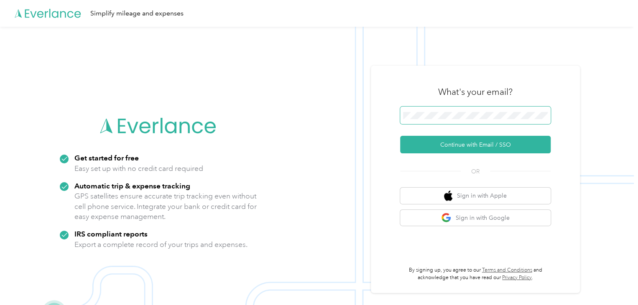 The height and width of the screenshot is (305, 638). What do you see at coordinates (476, 92) in the screenshot?
I see `h3: What's your email?` at bounding box center [476, 92].